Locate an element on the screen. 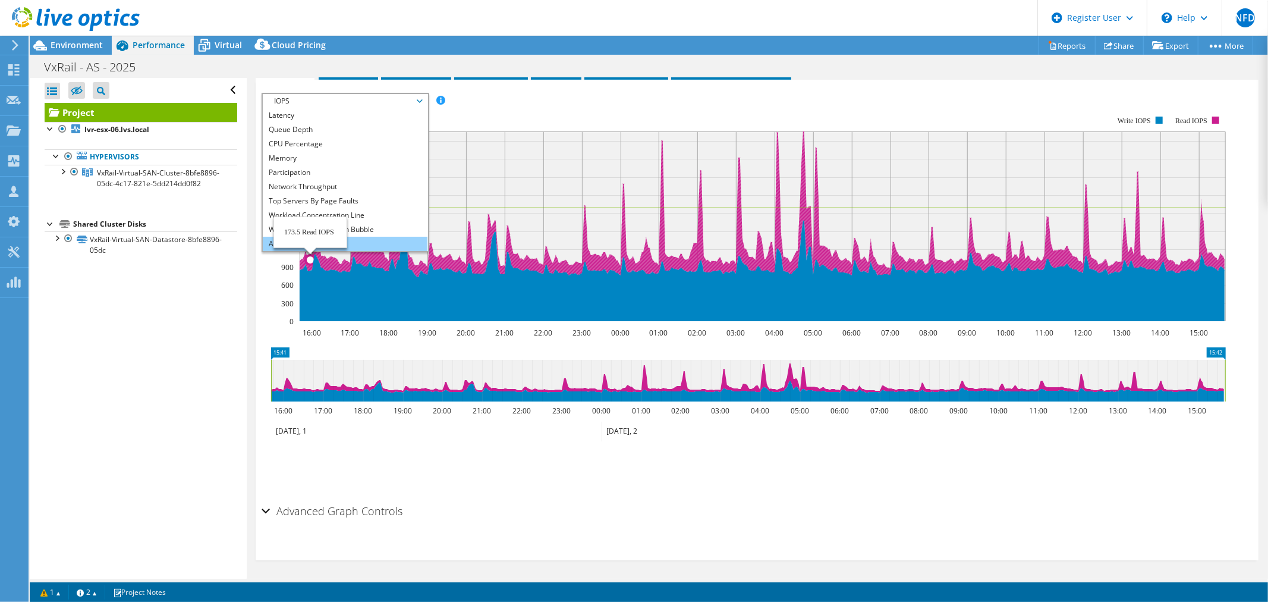 The image size is (1268, 602). svg: \n is located at coordinates (1167, 18).